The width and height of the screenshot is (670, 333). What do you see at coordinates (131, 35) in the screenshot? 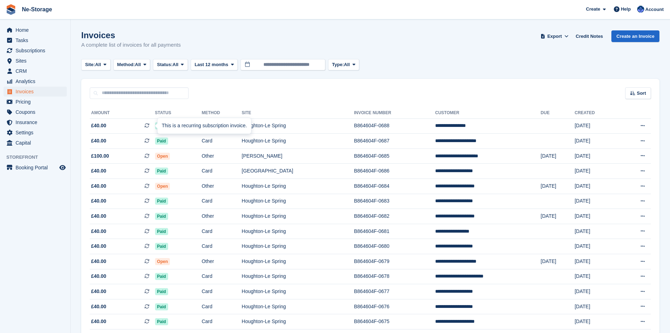
I see `h1: Invoices` at bounding box center [131, 35].